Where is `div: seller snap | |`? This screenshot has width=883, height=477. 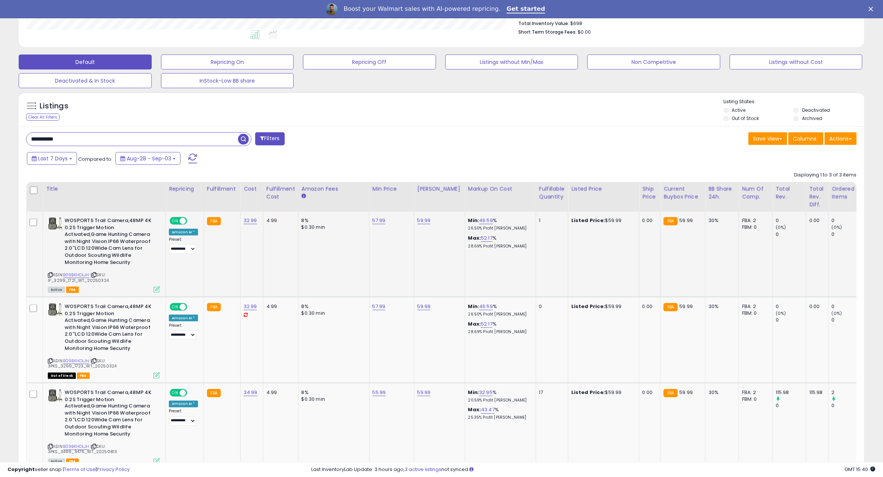
div: seller snap | | is located at coordinates (68, 469).